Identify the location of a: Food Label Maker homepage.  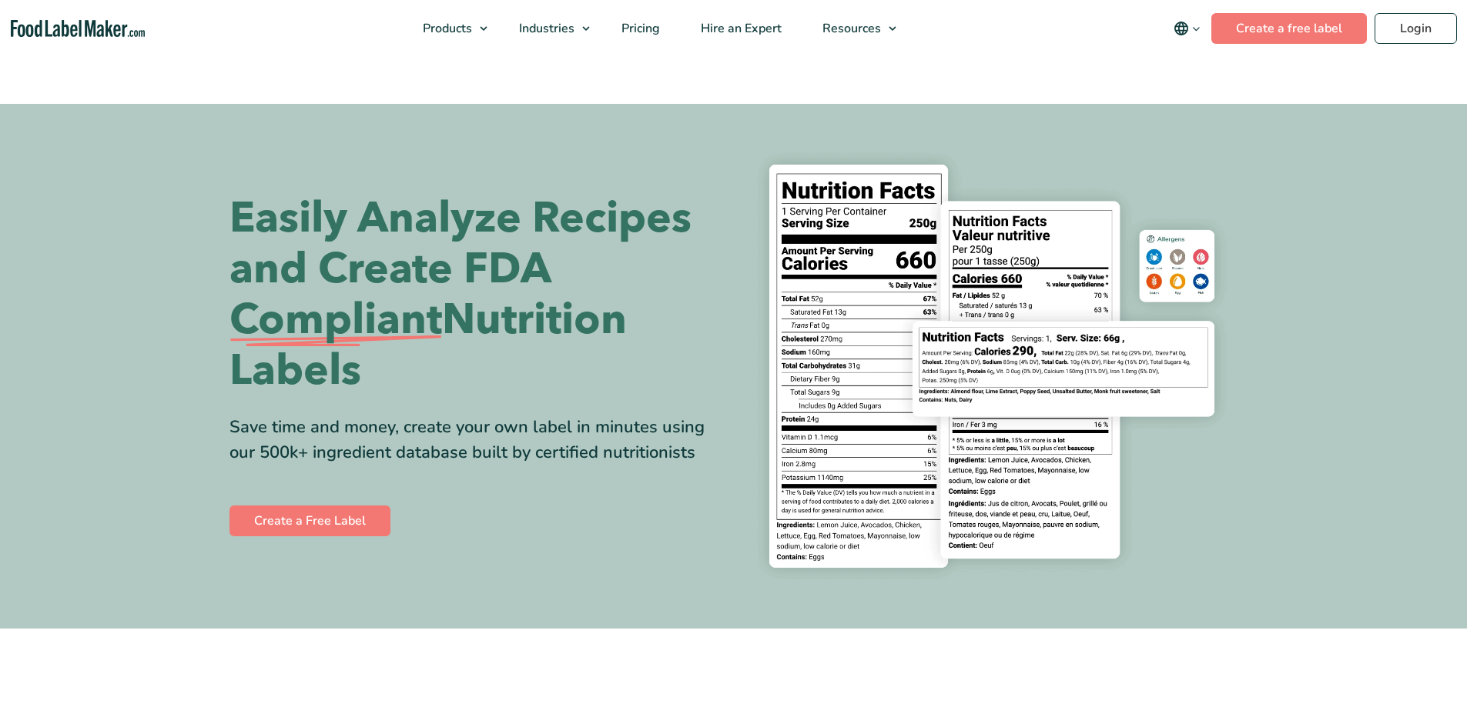
(78, 28).